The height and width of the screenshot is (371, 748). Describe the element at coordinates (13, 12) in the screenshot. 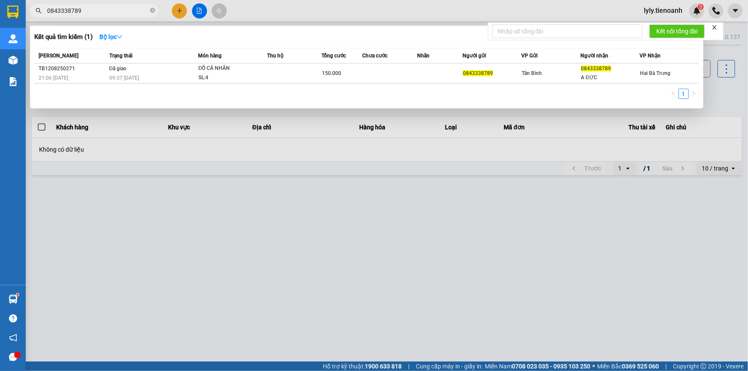

I see `img: logo-vxr` at that location.